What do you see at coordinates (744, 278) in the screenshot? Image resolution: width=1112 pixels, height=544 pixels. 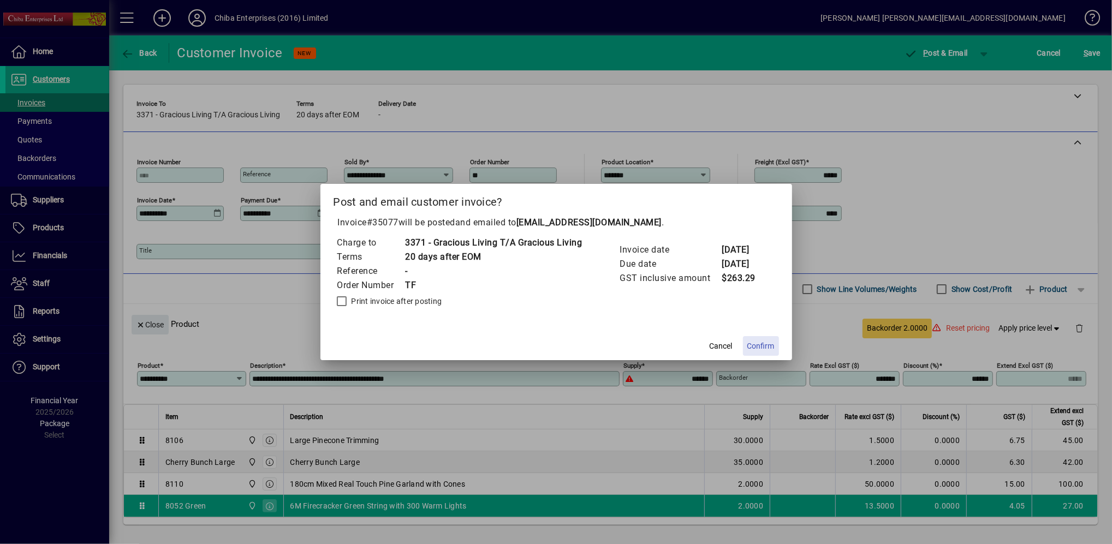 I see `td: $263.29` at bounding box center [744, 278].